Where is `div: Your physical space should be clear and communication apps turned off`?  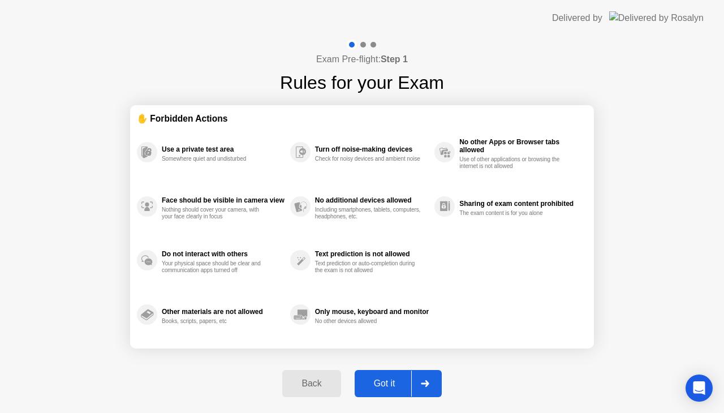 div: Your physical space should be clear and communication apps turned off is located at coordinates (215, 267).